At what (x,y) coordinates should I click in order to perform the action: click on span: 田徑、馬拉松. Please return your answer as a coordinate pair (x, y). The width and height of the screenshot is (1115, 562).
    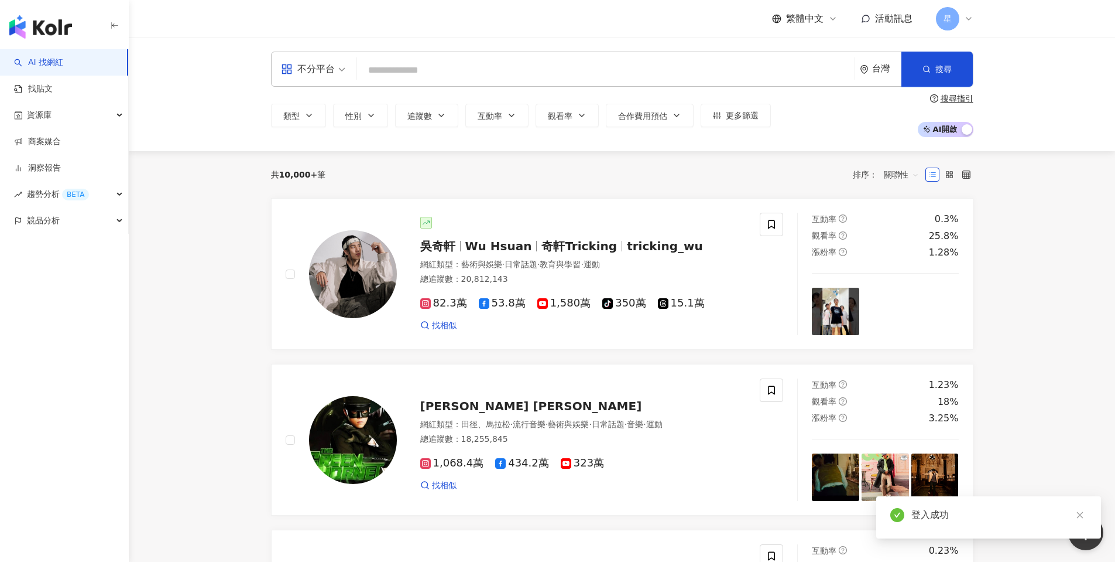
    Looking at the image, I should click on (486, 424).